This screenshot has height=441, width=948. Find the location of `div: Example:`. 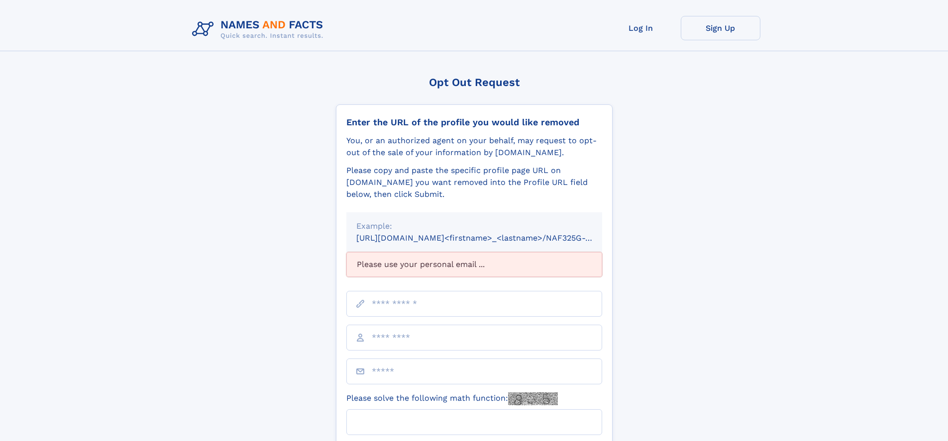

div: Example: is located at coordinates (474, 226).